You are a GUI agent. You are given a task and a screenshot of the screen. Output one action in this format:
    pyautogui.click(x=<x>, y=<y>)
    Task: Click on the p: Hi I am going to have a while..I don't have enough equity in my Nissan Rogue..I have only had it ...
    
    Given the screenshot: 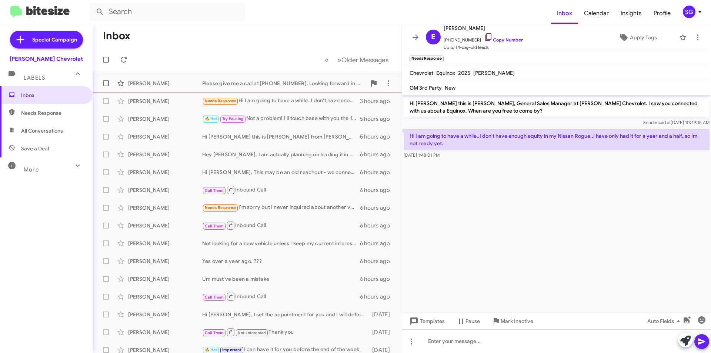 What is the action you would take?
    pyautogui.click(x=557, y=140)
    